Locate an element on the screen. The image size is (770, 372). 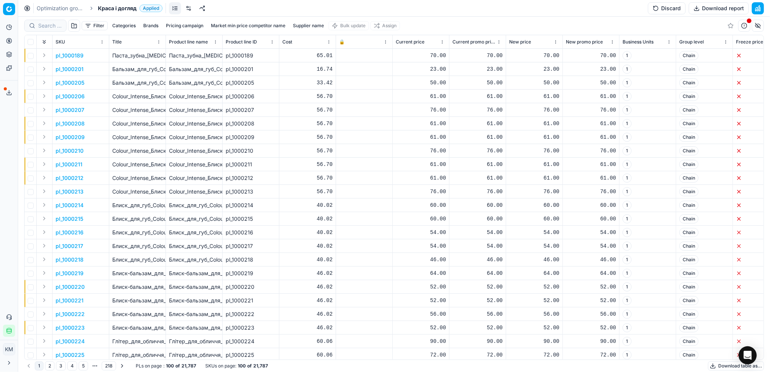
p: pl_1000220 is located at coordinates (70, 287).